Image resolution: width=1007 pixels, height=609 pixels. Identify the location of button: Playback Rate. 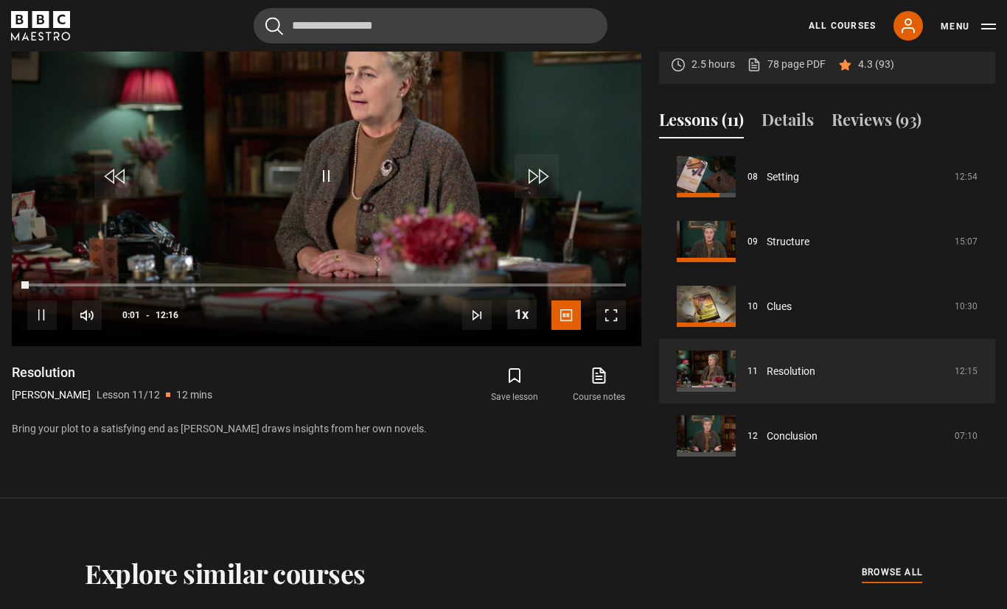
(522, 315).